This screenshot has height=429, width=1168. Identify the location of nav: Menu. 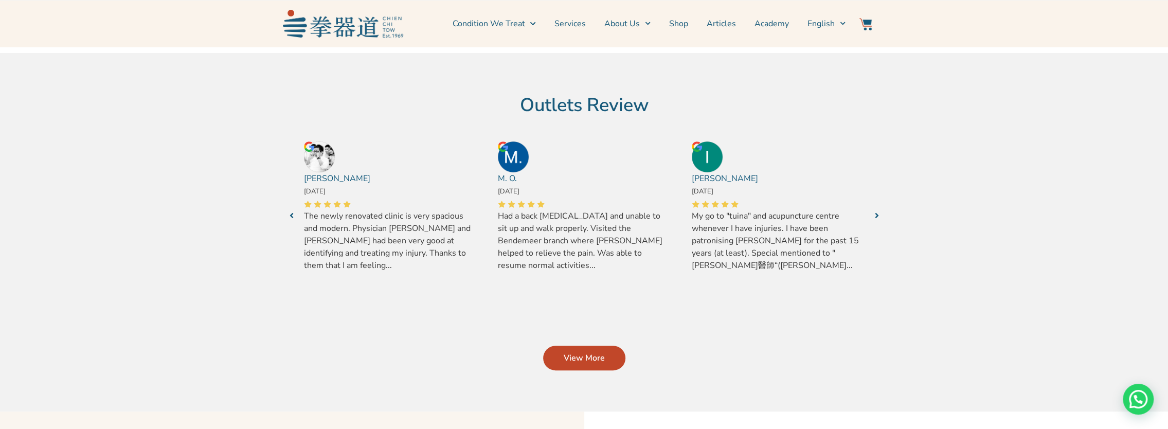
(627, 24).